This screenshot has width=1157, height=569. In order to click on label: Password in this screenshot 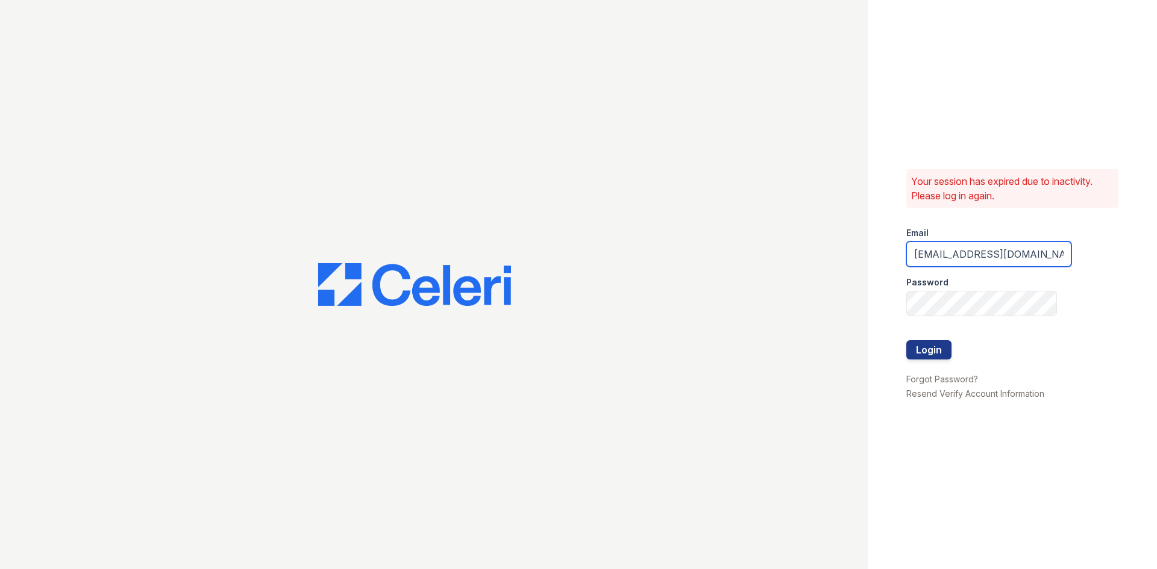, I will do `click(927, 283)`.